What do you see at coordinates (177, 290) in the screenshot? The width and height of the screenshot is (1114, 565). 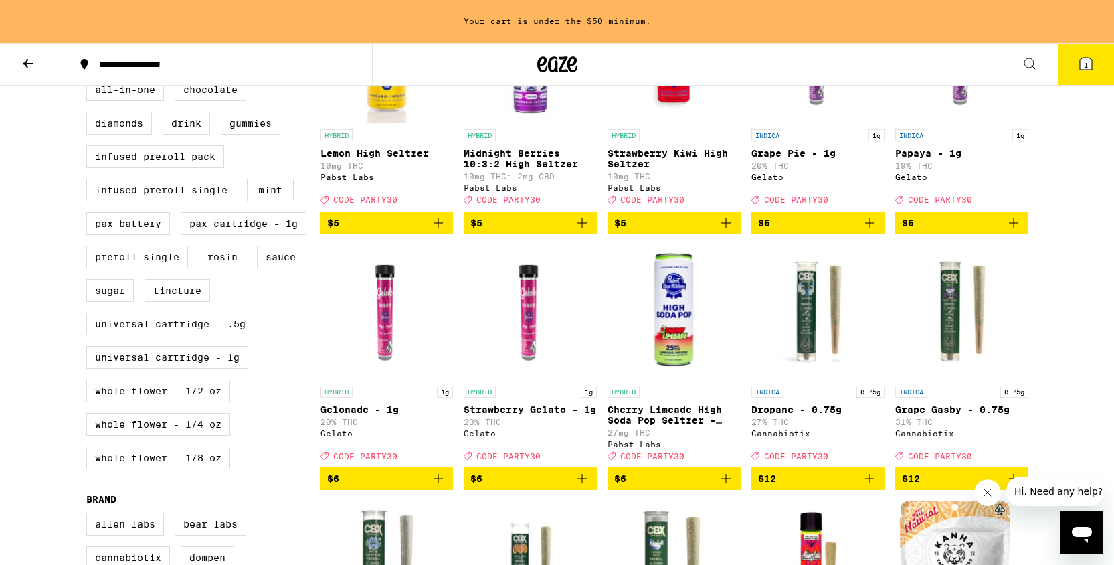 I see `label: Tincture` at bounding box center [177, 290].